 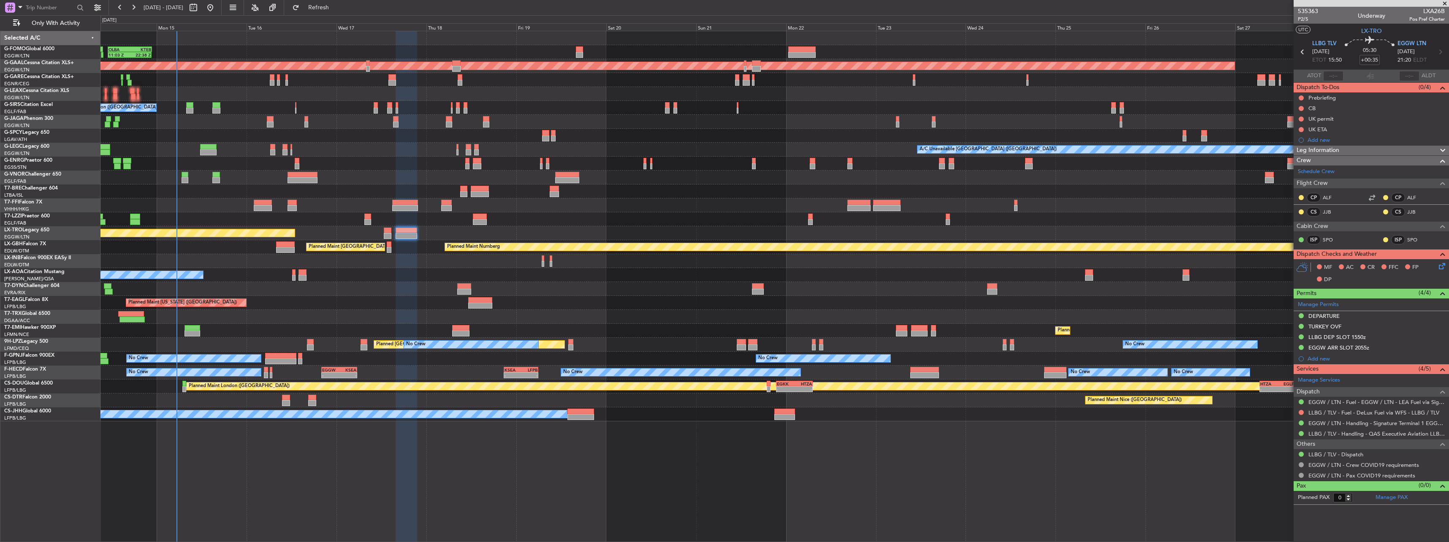 I want to click on span: P2/5, so click(x=1308, y=19).